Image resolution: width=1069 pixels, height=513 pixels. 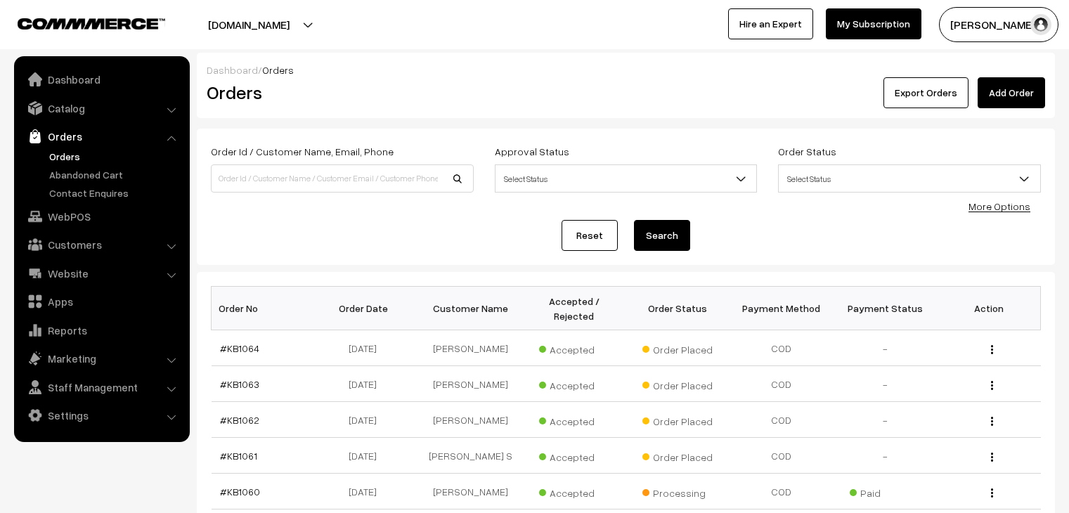 I want to click on th: Customer Name, so click(x=471, y=308).